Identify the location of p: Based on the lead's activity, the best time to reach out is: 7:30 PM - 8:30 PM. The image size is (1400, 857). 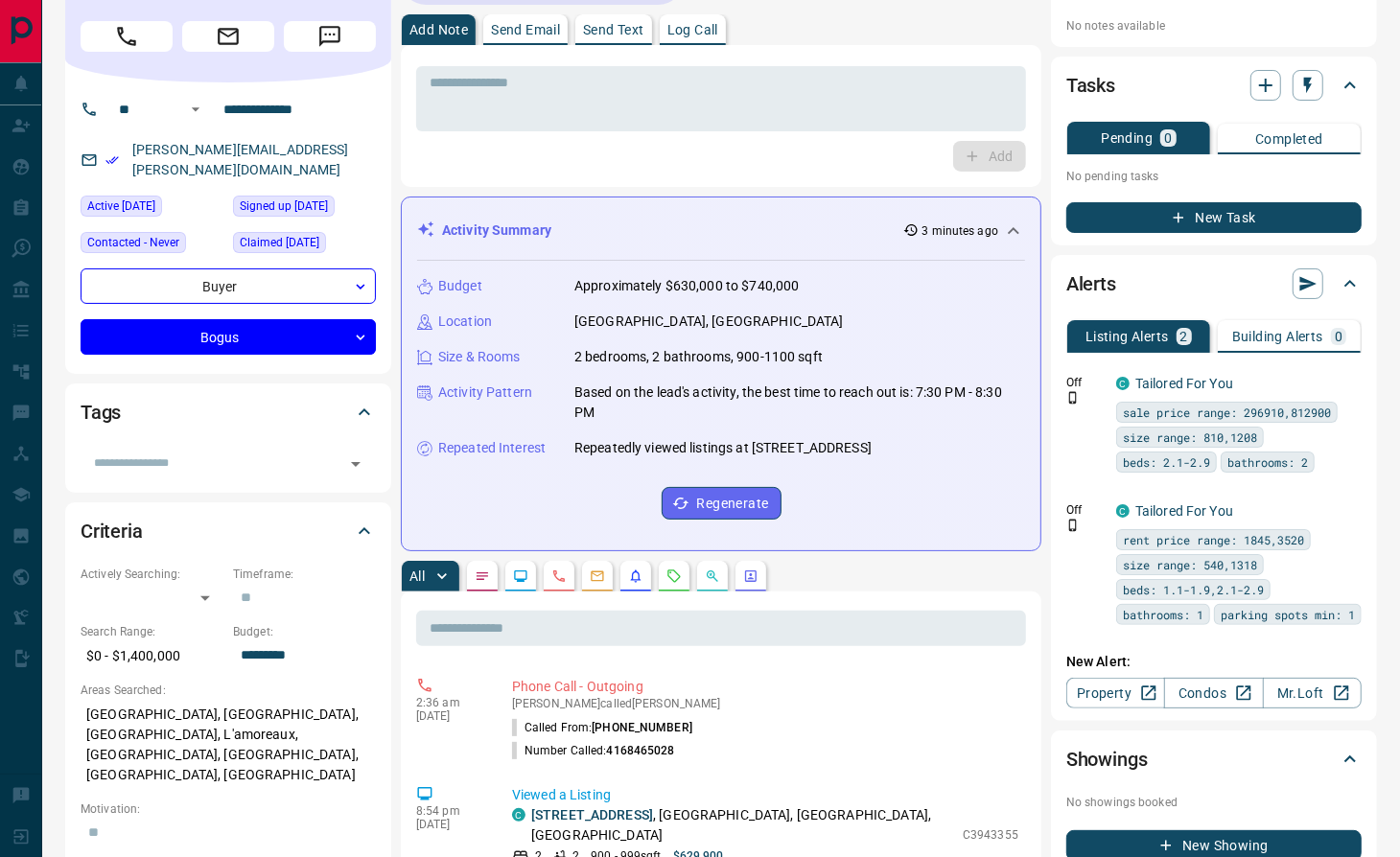
(800, 402).